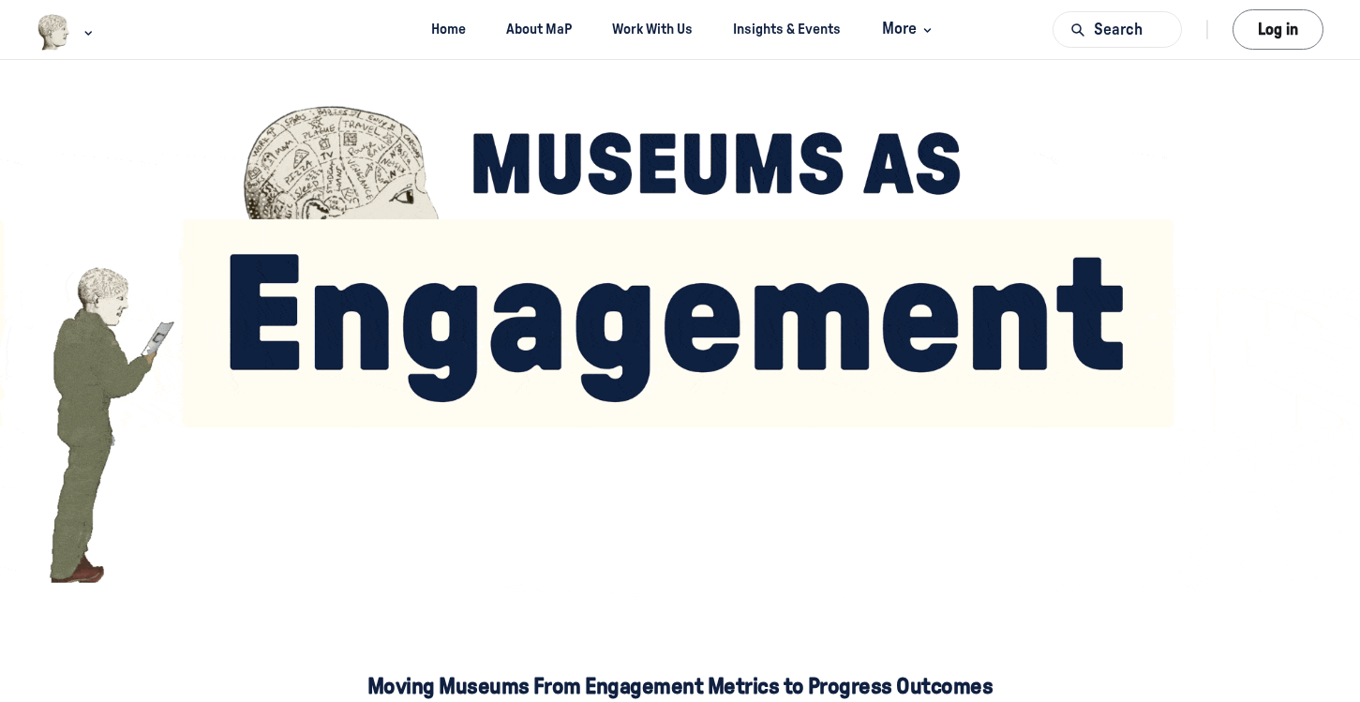 This screenshot has height=702, width=1360. I want to click on img: Museums as Progress logo, so click(53, 32).